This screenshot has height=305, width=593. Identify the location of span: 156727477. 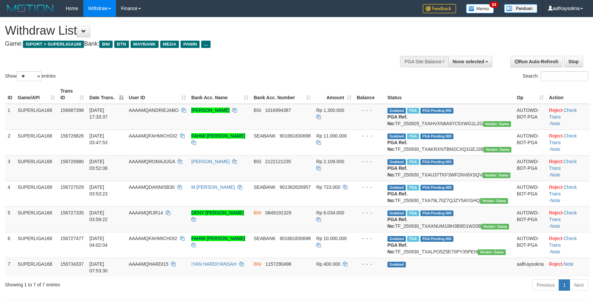
(72, 238).